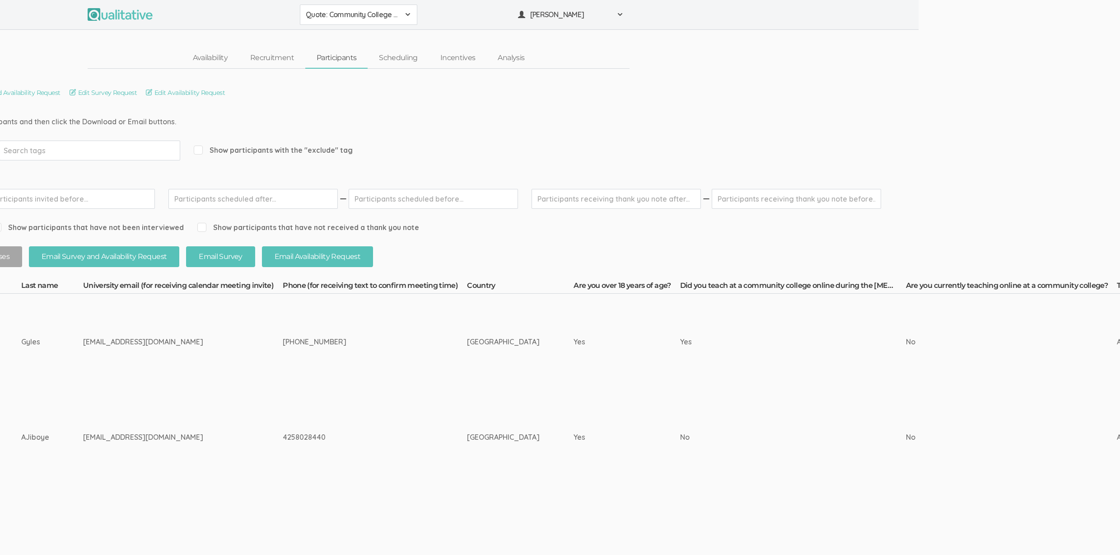 This screenshot has height=555, width=1120. What do you see at coordinates (52, 287) in the screenshot?
I see `th: Last name` at bounding box center [52, 287].